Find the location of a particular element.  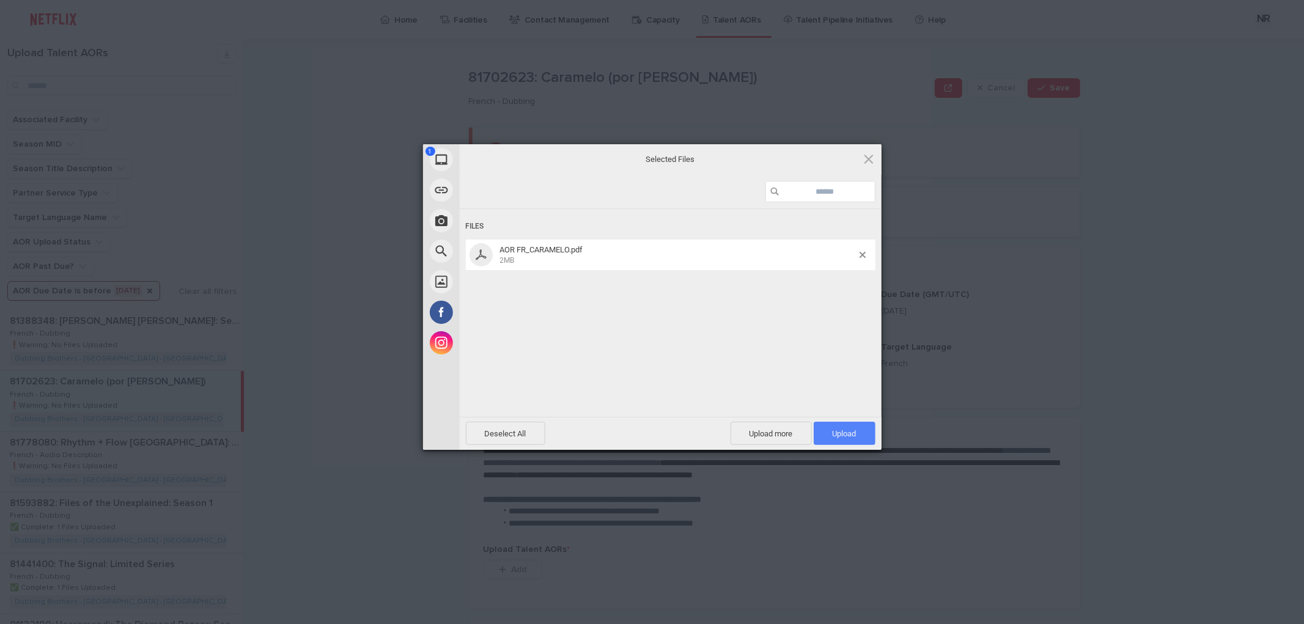

span: Upload more is located at coordinates (771, 433).